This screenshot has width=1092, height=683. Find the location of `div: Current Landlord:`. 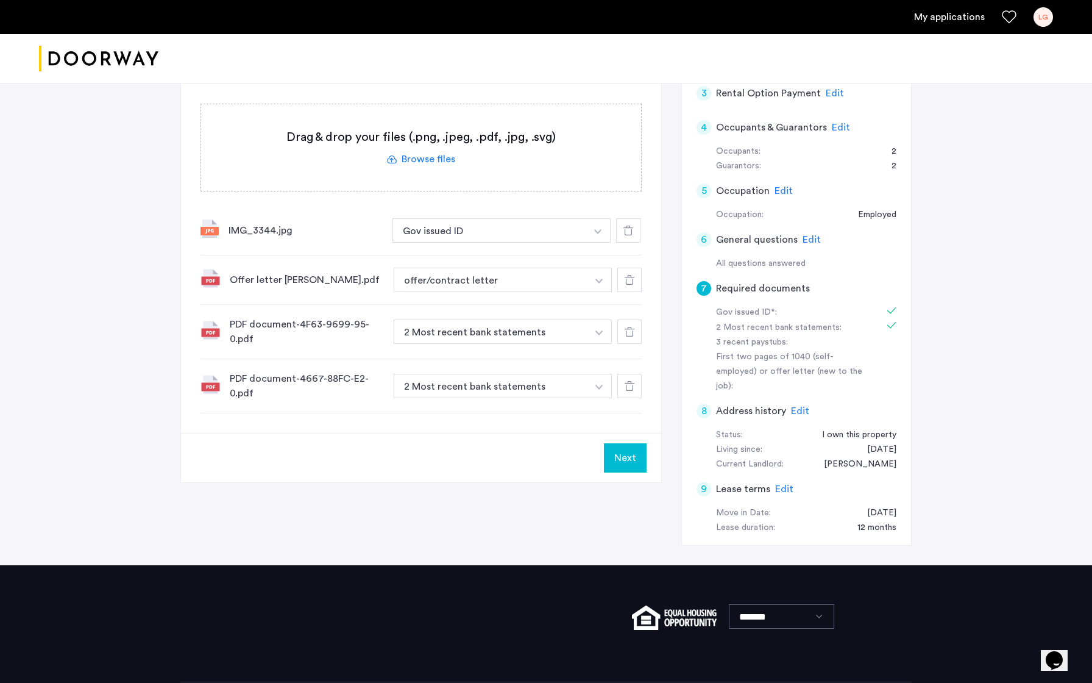

div: Current Landlord: is located at coordinates (750, 464).